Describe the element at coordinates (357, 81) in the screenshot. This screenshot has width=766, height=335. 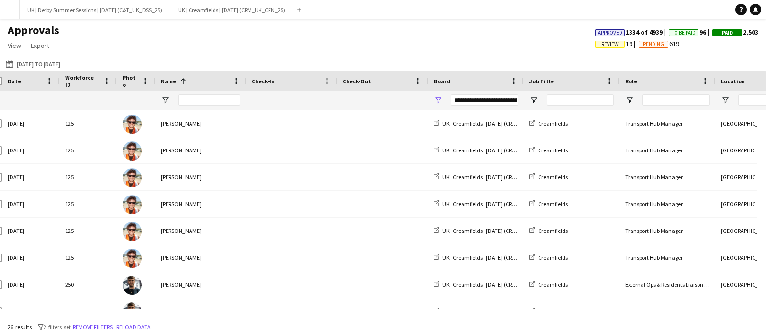
I see `span: Check-Out` at that location.